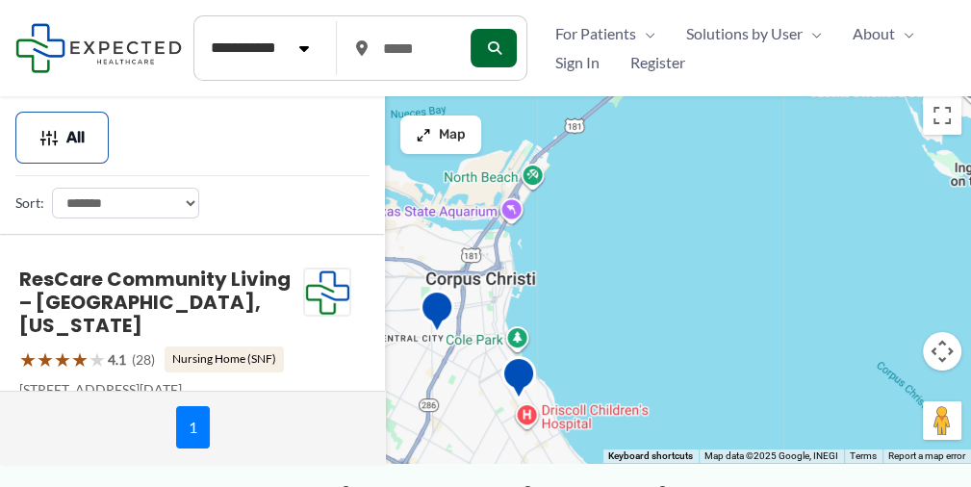 This screenshot has height=487, width=971. What do you see at coordinates (327, 292) in the screenshot?
I see `img: Expected Healthcare Logo` at bounding box center [327, 292].